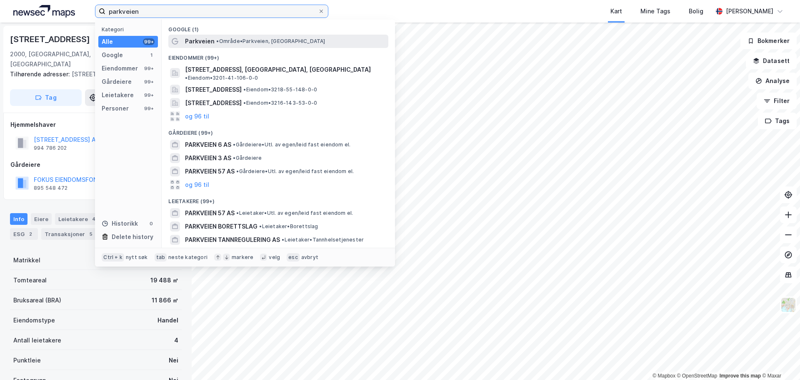 This screenshot has width=800, height=380. What do you see at coordinates (323, 240) in the screenshot?
I see `span: Leietaker • Tannhelsetjenester` at bounding box center [323, 240].